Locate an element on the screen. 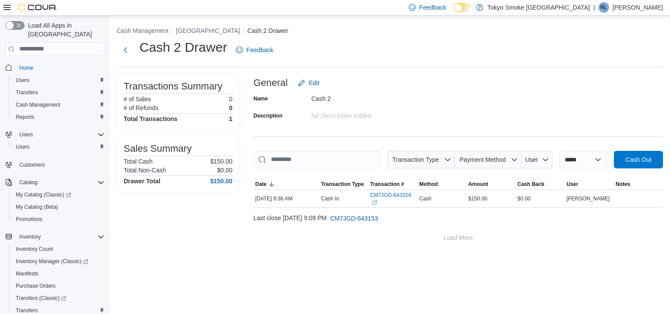 The height and width of the screenshot is (314, 670). span: Load More is located at coordinates (458, 238).